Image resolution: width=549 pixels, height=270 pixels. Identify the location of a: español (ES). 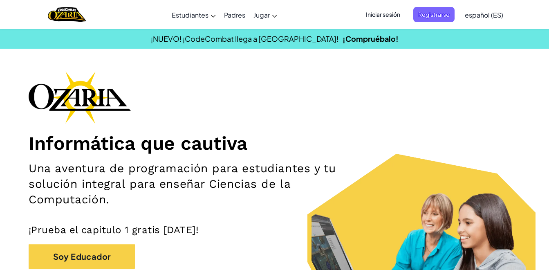
(484, 15).